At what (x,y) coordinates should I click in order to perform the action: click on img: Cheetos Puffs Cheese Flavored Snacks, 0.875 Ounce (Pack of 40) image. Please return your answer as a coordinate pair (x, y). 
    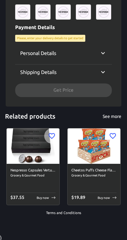
    Looking at the image, I should click on (94, 146).